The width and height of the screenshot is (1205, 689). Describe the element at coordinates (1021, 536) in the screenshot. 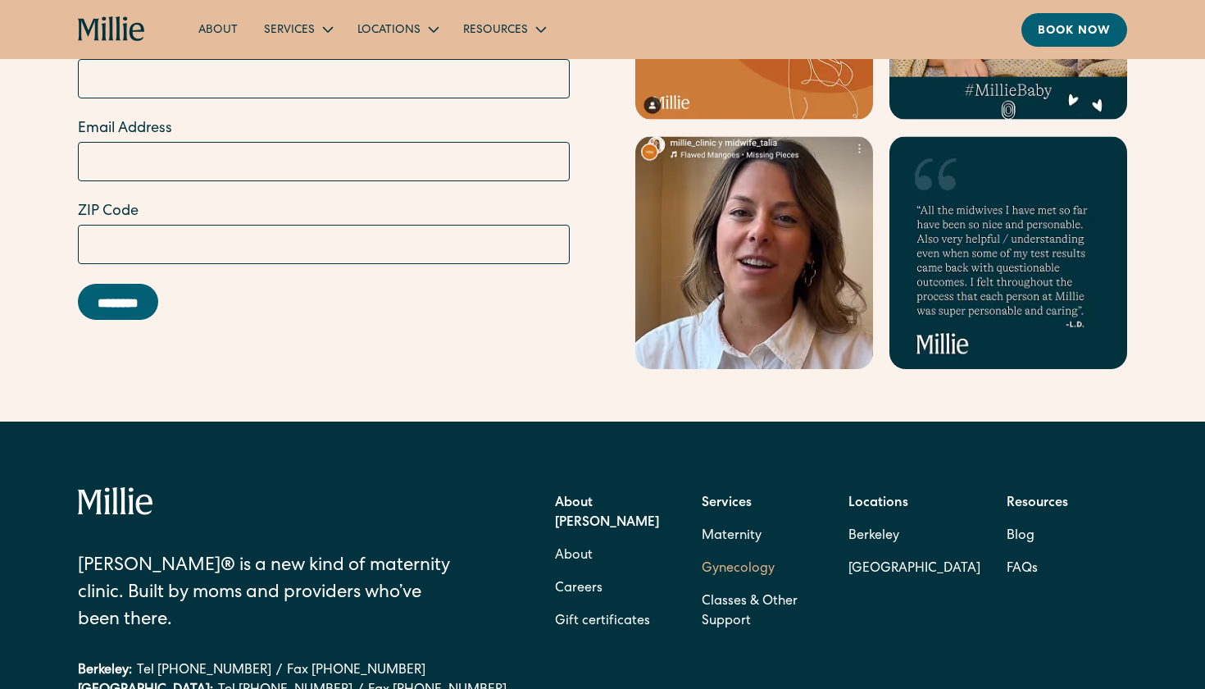

I see `a: Blog` at that location.